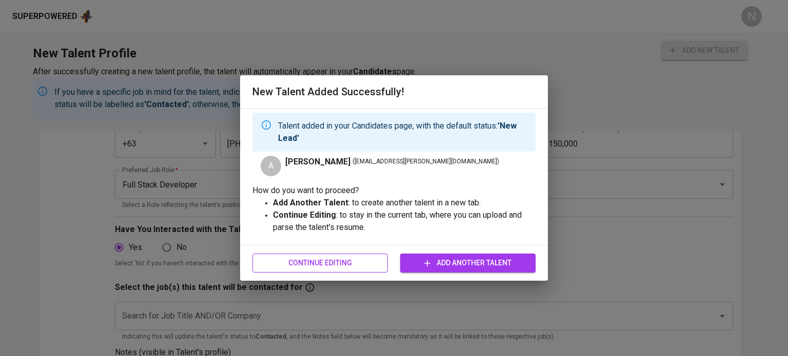  Describe the element at coordinates (468, 263) in the screenshot. I see `span: Add Another Talent` at that location.